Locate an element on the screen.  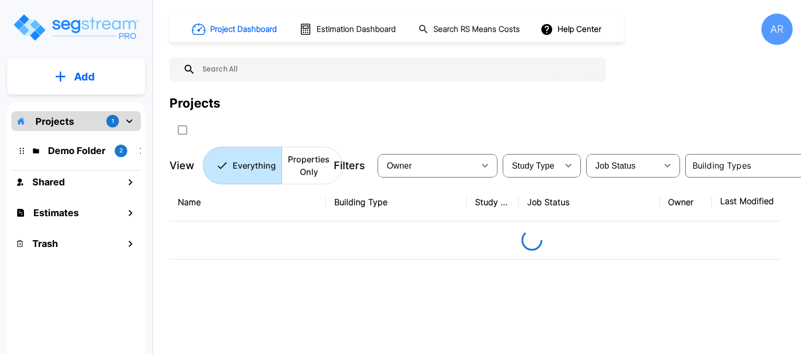
button: SelectAll is located at coordinates (183, 130).